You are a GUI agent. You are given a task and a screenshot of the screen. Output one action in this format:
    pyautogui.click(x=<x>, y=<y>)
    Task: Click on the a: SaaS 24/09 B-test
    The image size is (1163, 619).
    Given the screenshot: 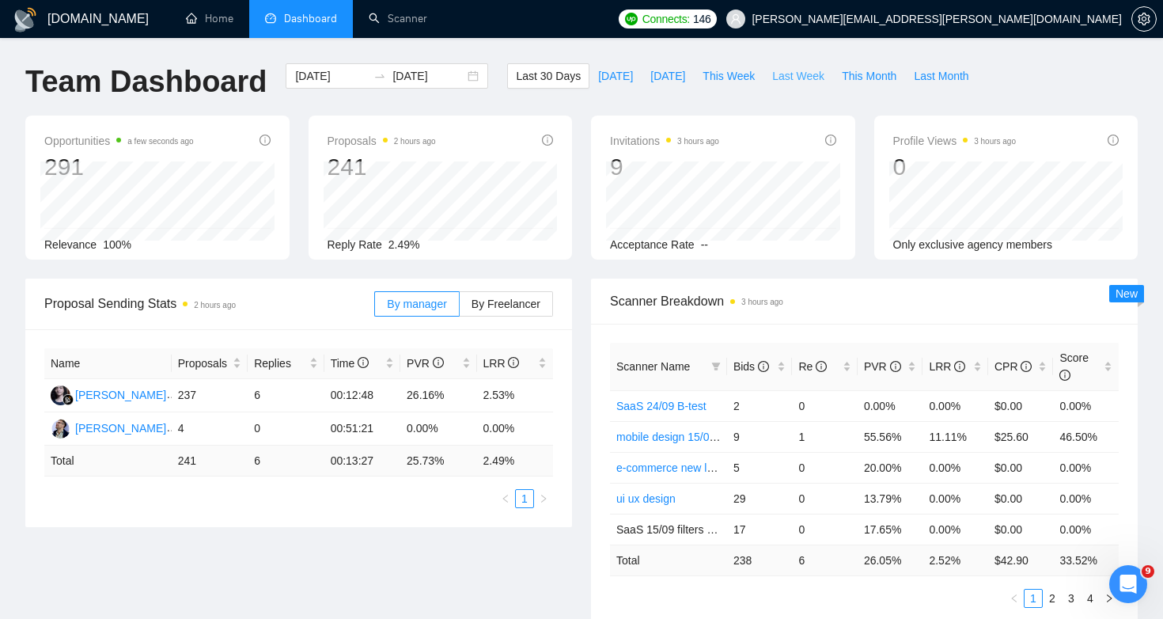 What is the action you would take?
    pyautogui.click(x=661, y=406)
    